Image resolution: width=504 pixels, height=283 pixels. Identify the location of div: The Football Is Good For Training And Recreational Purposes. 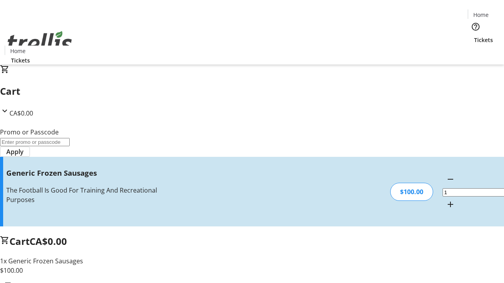
(92, 195).